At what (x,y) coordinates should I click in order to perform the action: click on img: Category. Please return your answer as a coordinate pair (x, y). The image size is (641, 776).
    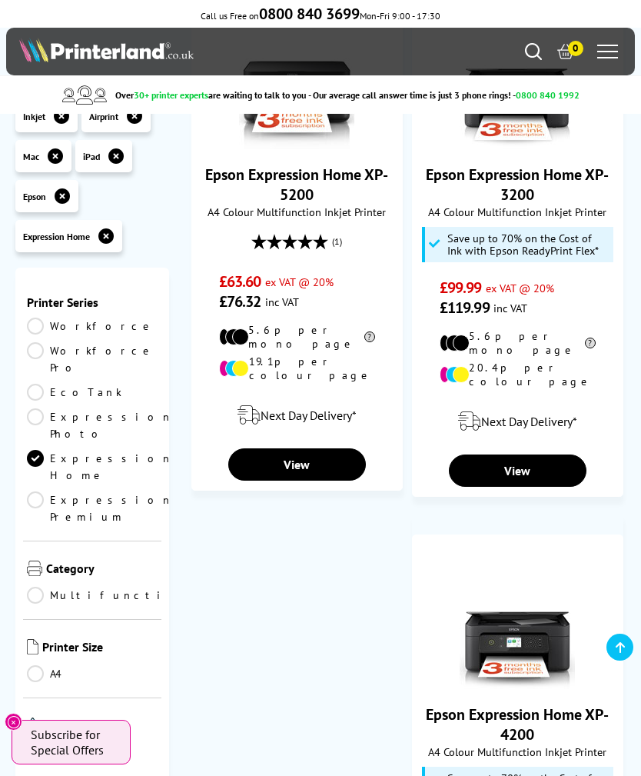
    Looking at the image, I should click on (35, 568).